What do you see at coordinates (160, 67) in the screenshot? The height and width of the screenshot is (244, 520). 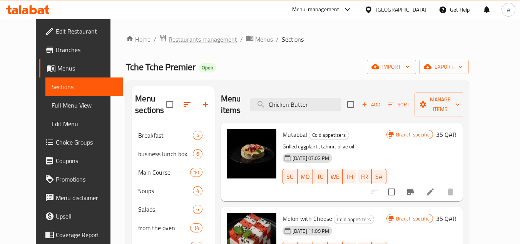 I see `span: Tche Tche Premier` at bounding box center [160, 67].